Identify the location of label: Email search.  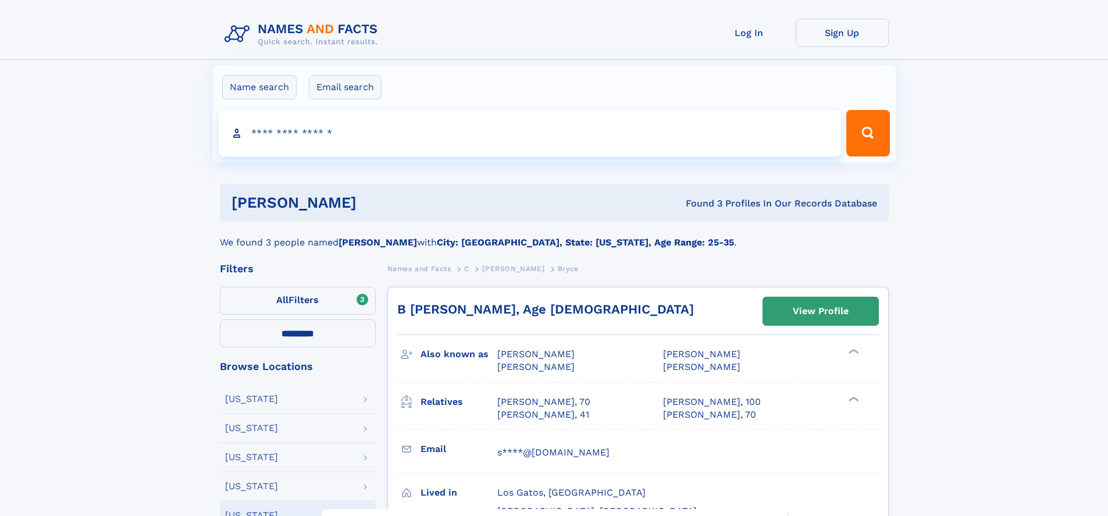
(345, 87).